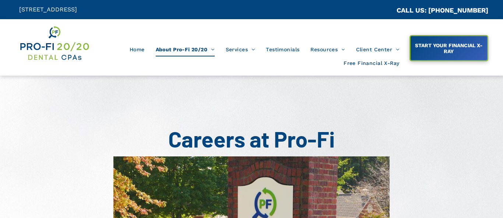  I want to click on a: About Pro-Fi 20/20, so click(185, 49).